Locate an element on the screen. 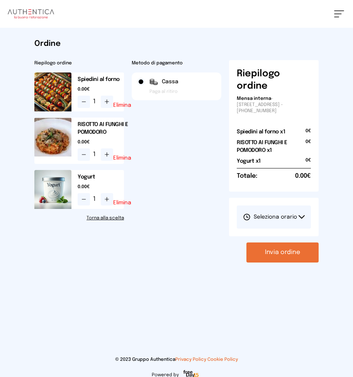 The image size is (353, 377). h2: Yogurt is located at coordinates (107, 177).